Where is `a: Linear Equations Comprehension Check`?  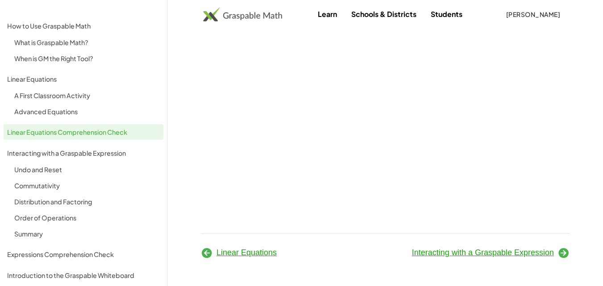 a: Linear Equations Comprehension Check is located at coordinates (83, 132).